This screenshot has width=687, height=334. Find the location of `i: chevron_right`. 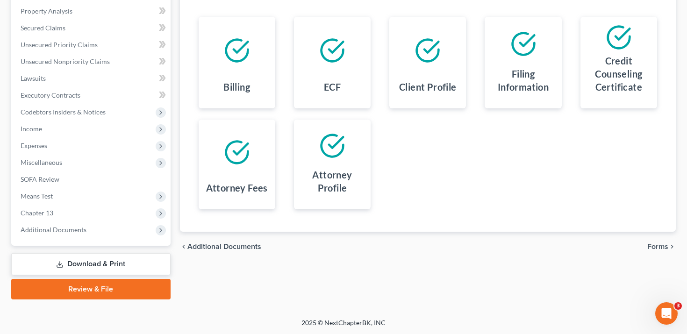

i: chevron_right is located at coordinates (672, 247).